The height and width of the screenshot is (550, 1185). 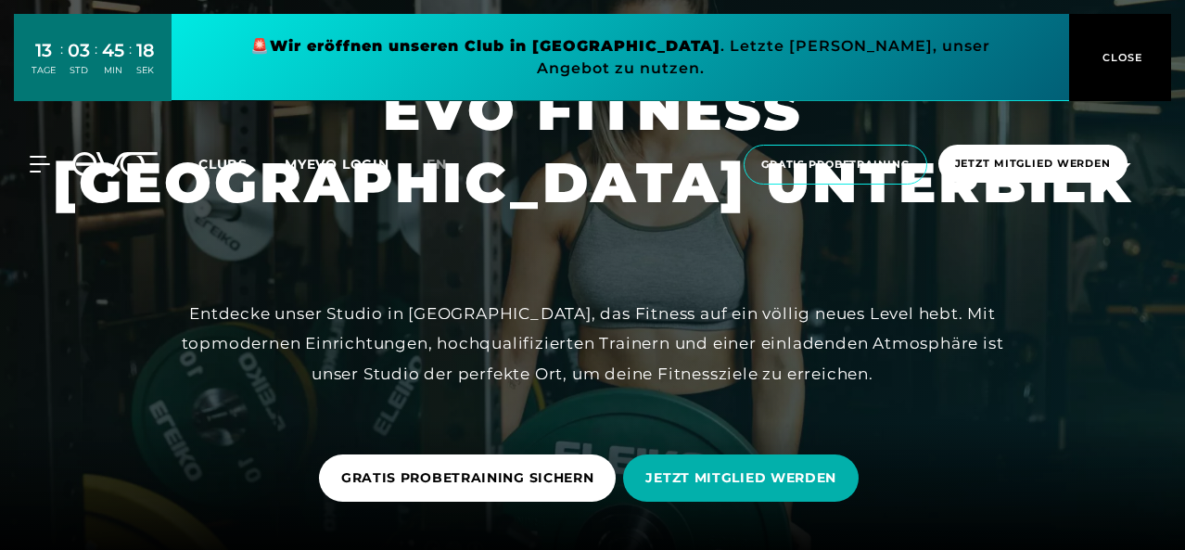 I want to click on span: JETZT MITGLIED WERDEN, so click(x=741, y=478).